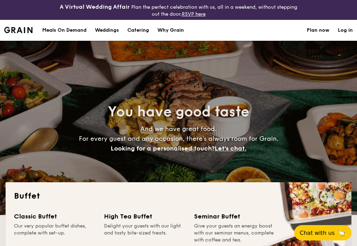 This screenshot has width=357, height=246. What do you see at coordinates (235, 233) in the screenshot?
I see `div: Give your guests an energy boost with our seminar menus, complete with coffee and tea.` at bounding box center [235, 233].